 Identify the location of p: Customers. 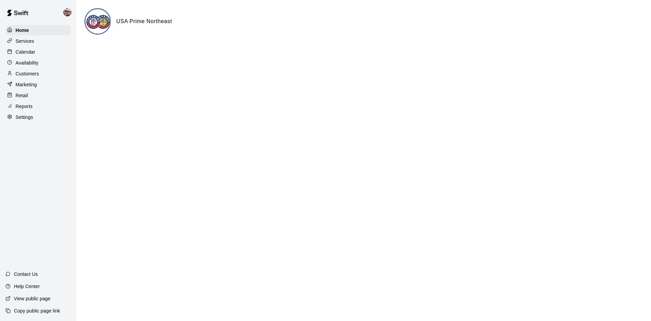
(27, 74).